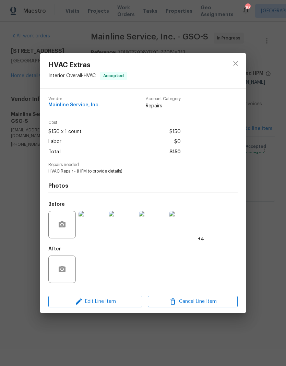 The image size is (286, 366). What do you see at coordinates (95, 302) in the screenshot?
I see `span: Edit Line Item` at bounding box center [95, 302].